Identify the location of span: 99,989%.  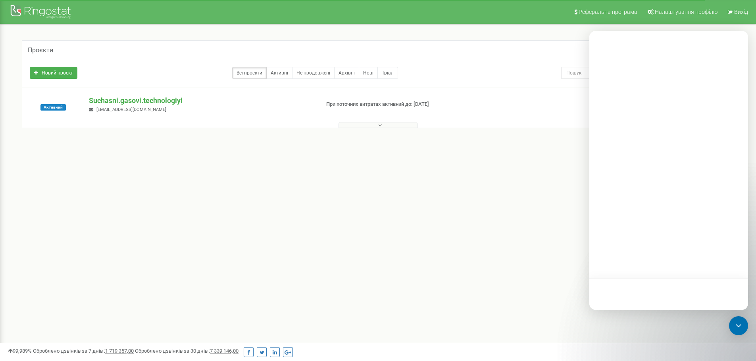
(20, 351).